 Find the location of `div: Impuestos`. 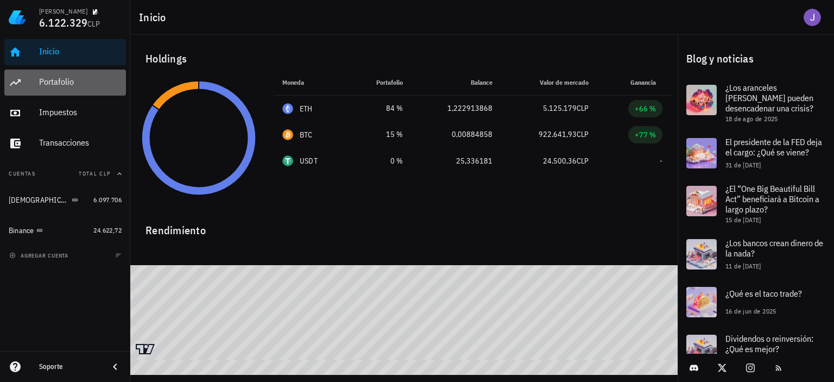

div: Impuestos is located at coordinates (80, 112).